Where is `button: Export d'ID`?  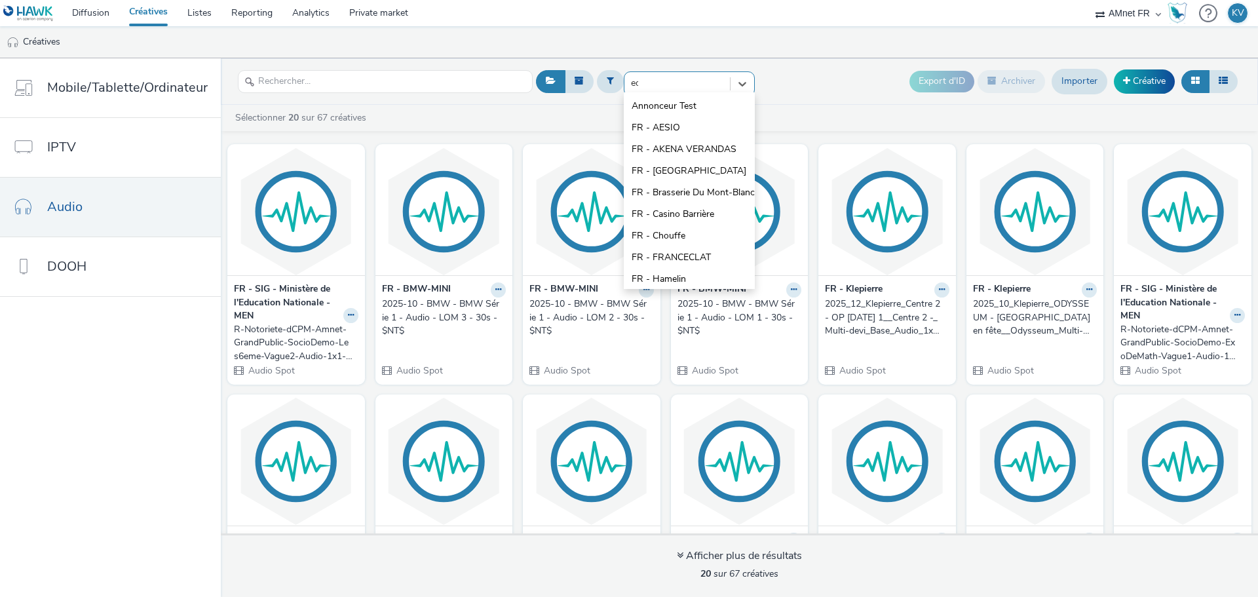 button: Export d'ID is located at coordinates (942, 81).